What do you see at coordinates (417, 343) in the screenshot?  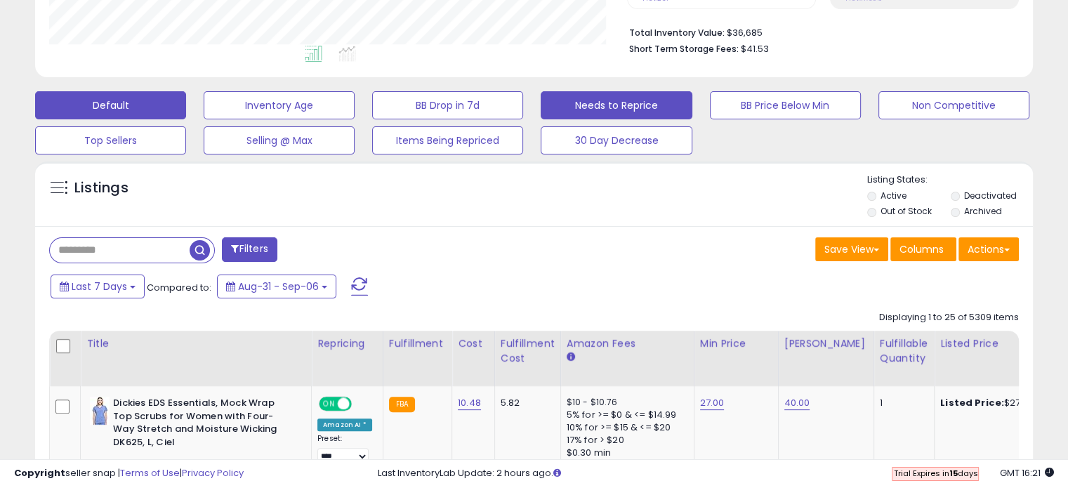 I see `div: Fulfillment` at bounding box center [417, 343].